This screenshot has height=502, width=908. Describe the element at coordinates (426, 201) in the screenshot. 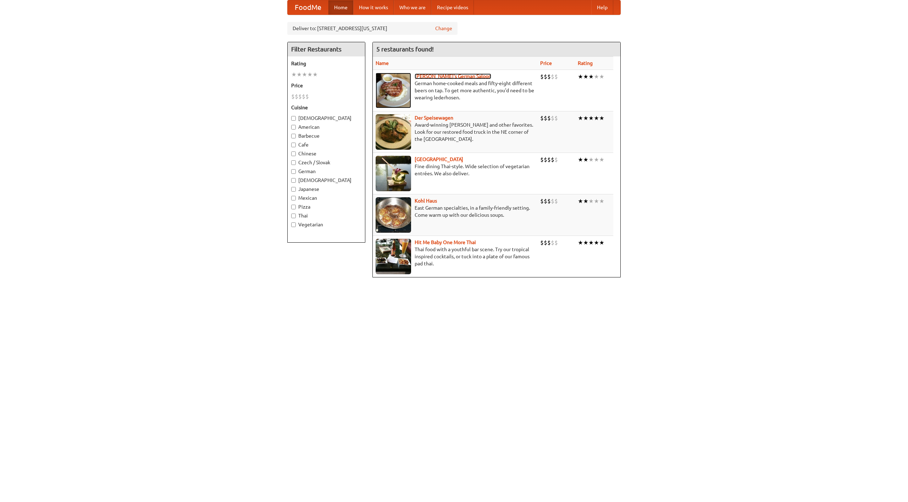

I see `a: Kohl Haus` at that location.